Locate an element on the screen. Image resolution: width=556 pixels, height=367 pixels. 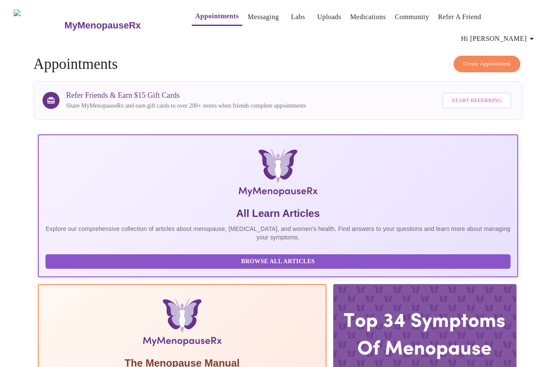
button: Messaging is located at coordinates (263, 17).